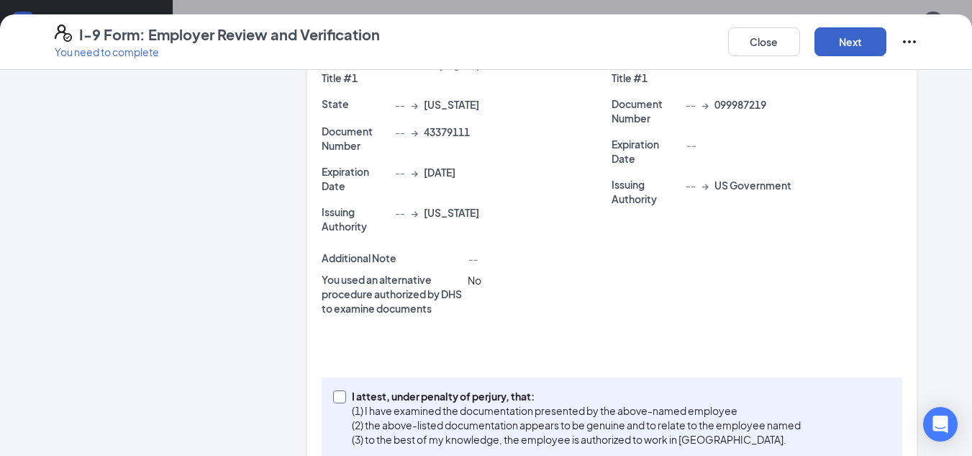  I want to click on span: 099987219, so click(741, 104).